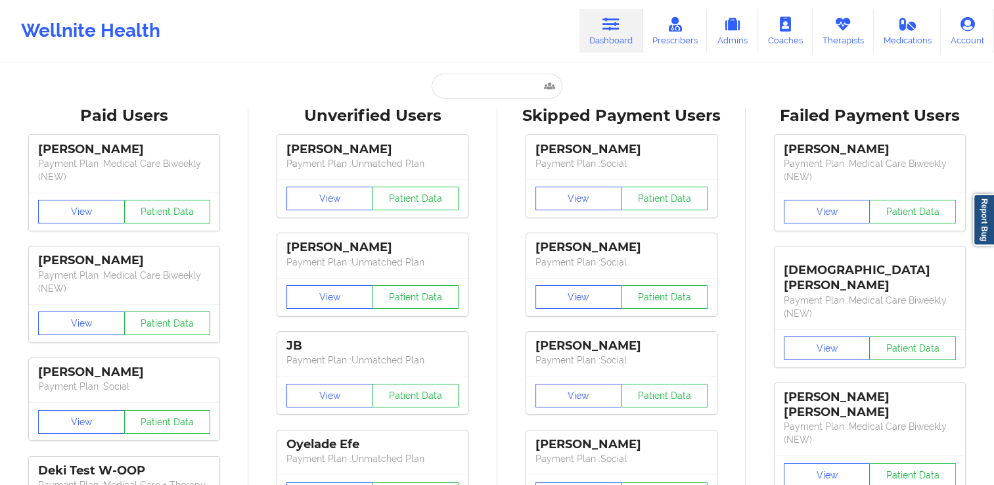 The image size is (994, 485). I want to click on a: Coaches, so click(785, 31).